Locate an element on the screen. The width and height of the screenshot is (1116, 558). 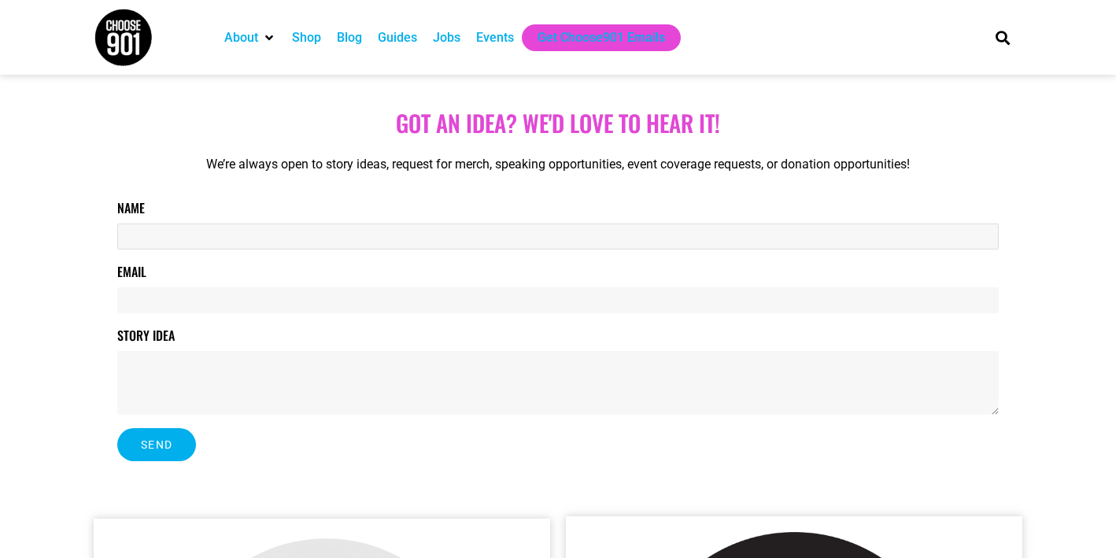
a: Blog is located at coordinates (350, 38).